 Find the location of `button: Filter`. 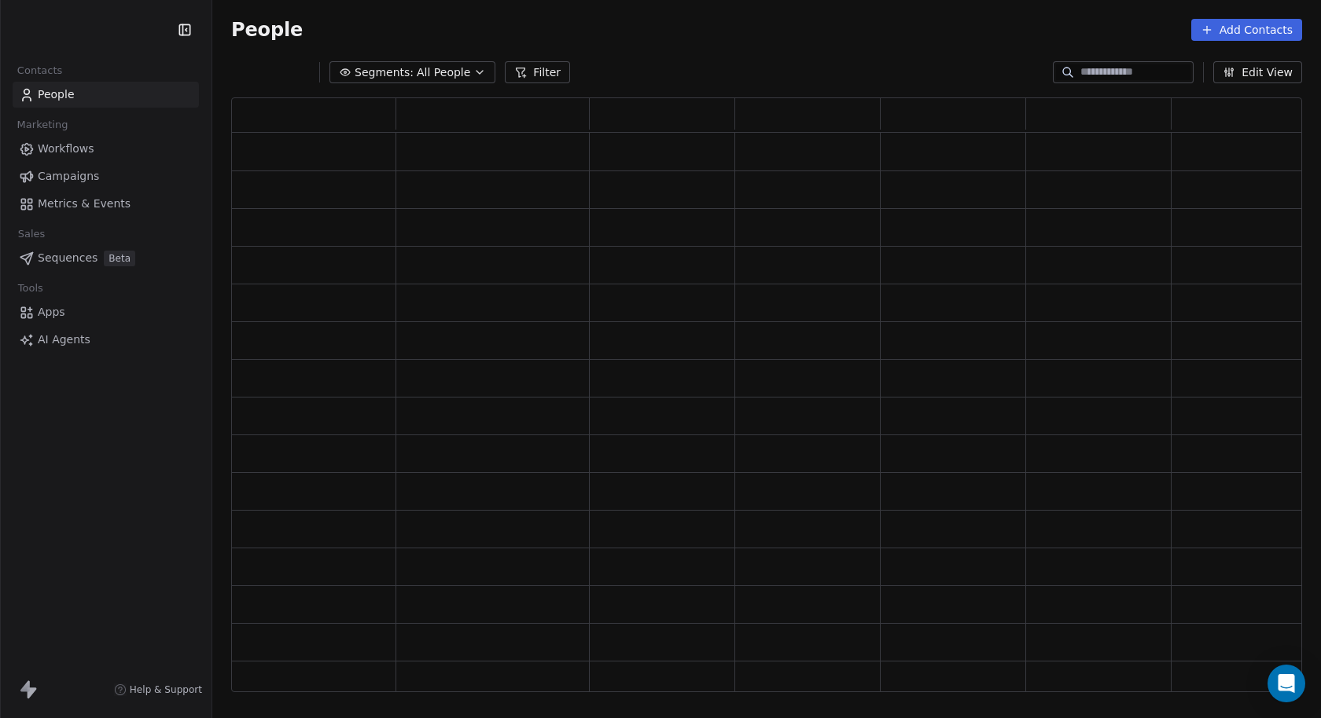

button: Filter is located at coordinates (537, 72).